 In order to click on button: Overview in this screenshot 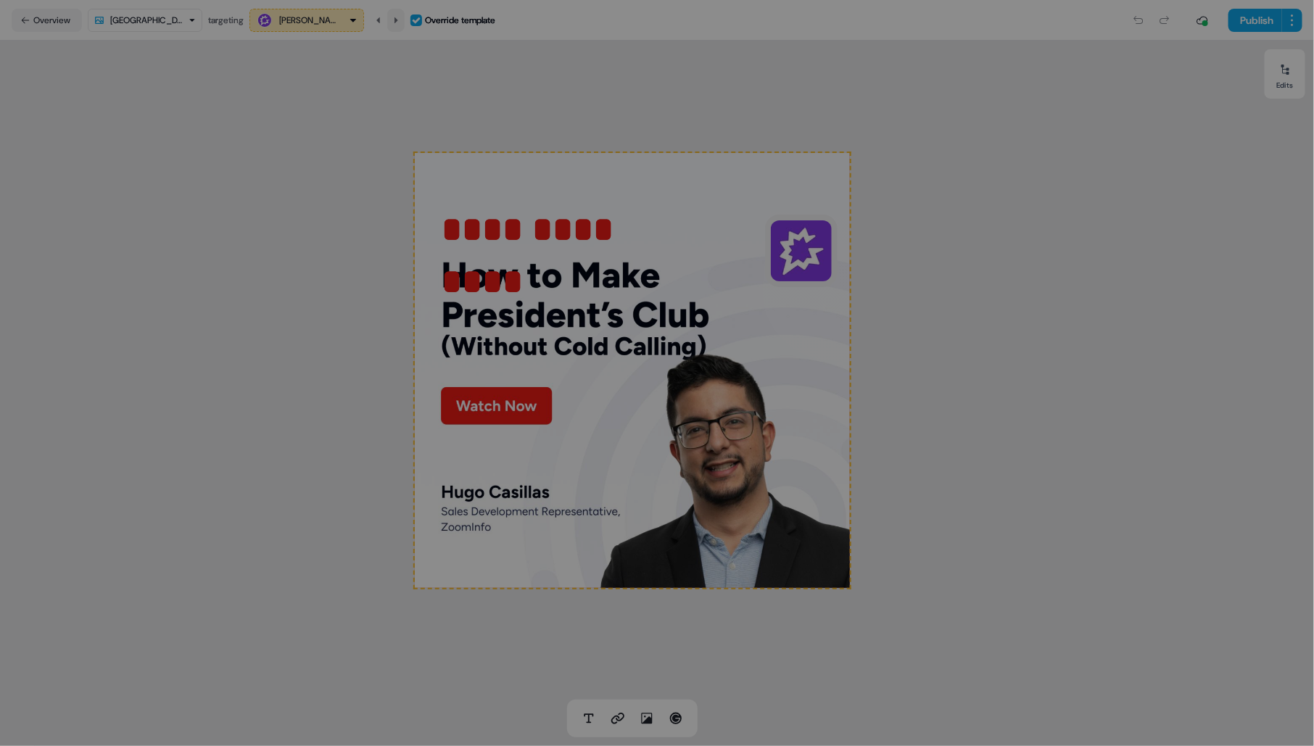, I will do `click(46, 20)`.